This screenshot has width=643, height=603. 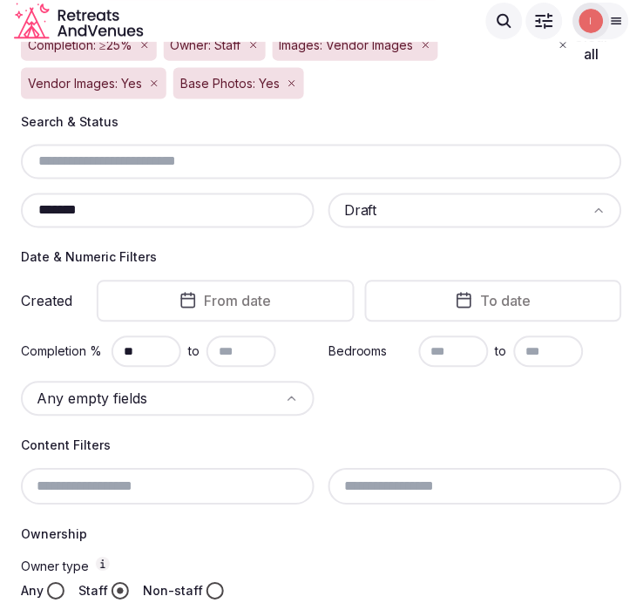 I want to click on span: From date, so click(x=237, y=301).